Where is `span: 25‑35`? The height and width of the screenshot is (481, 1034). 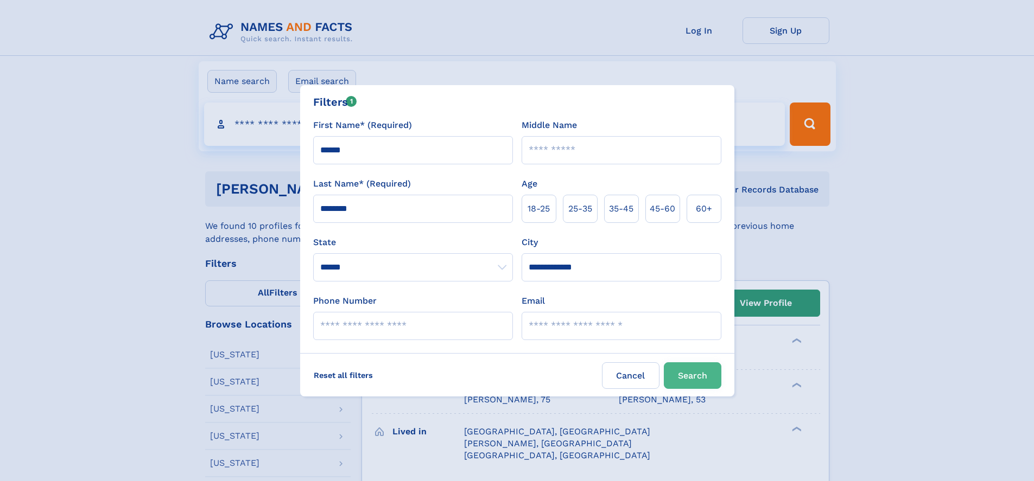
span: 25‑35 is located at coordinates (580, 209).